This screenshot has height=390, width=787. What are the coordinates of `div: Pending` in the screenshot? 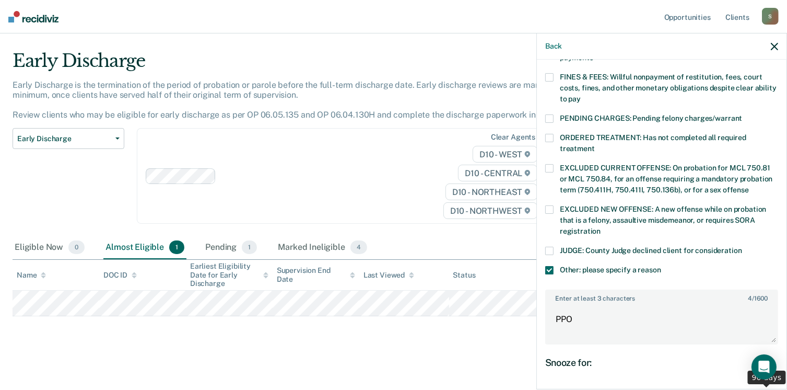 It's located at (231, 248).